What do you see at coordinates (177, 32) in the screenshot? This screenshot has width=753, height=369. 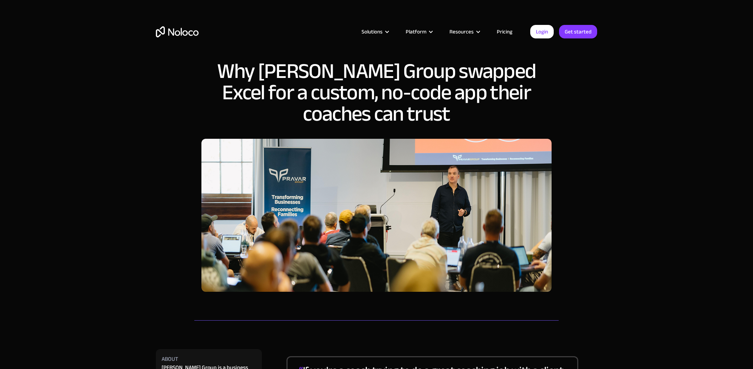 I see `a: home` at bounding box center [177, 32].